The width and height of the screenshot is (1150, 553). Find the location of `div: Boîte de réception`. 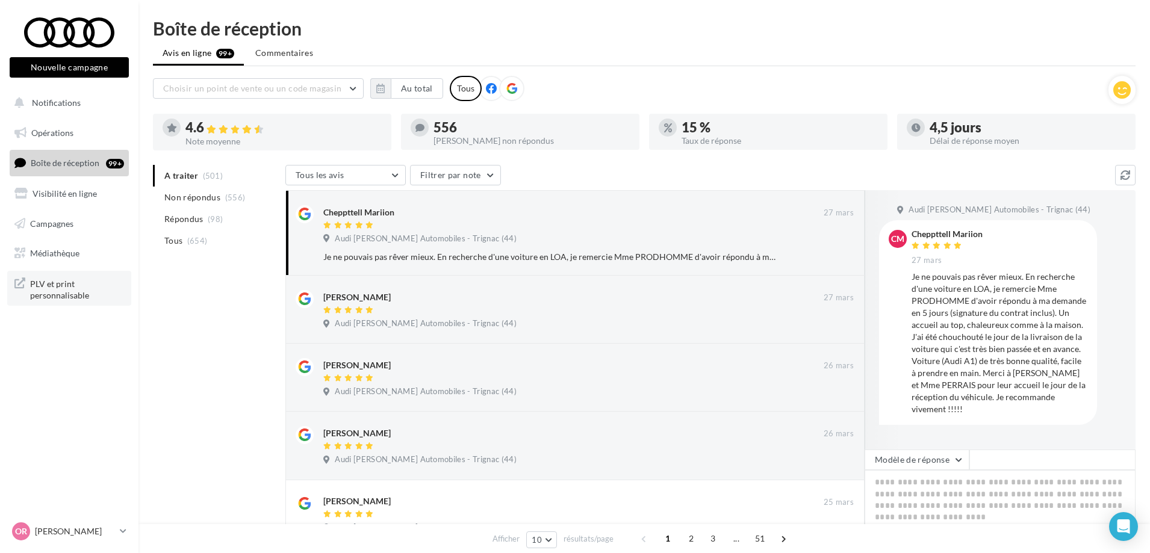

div: Boîte de réception is located at coordinates (644, 28).